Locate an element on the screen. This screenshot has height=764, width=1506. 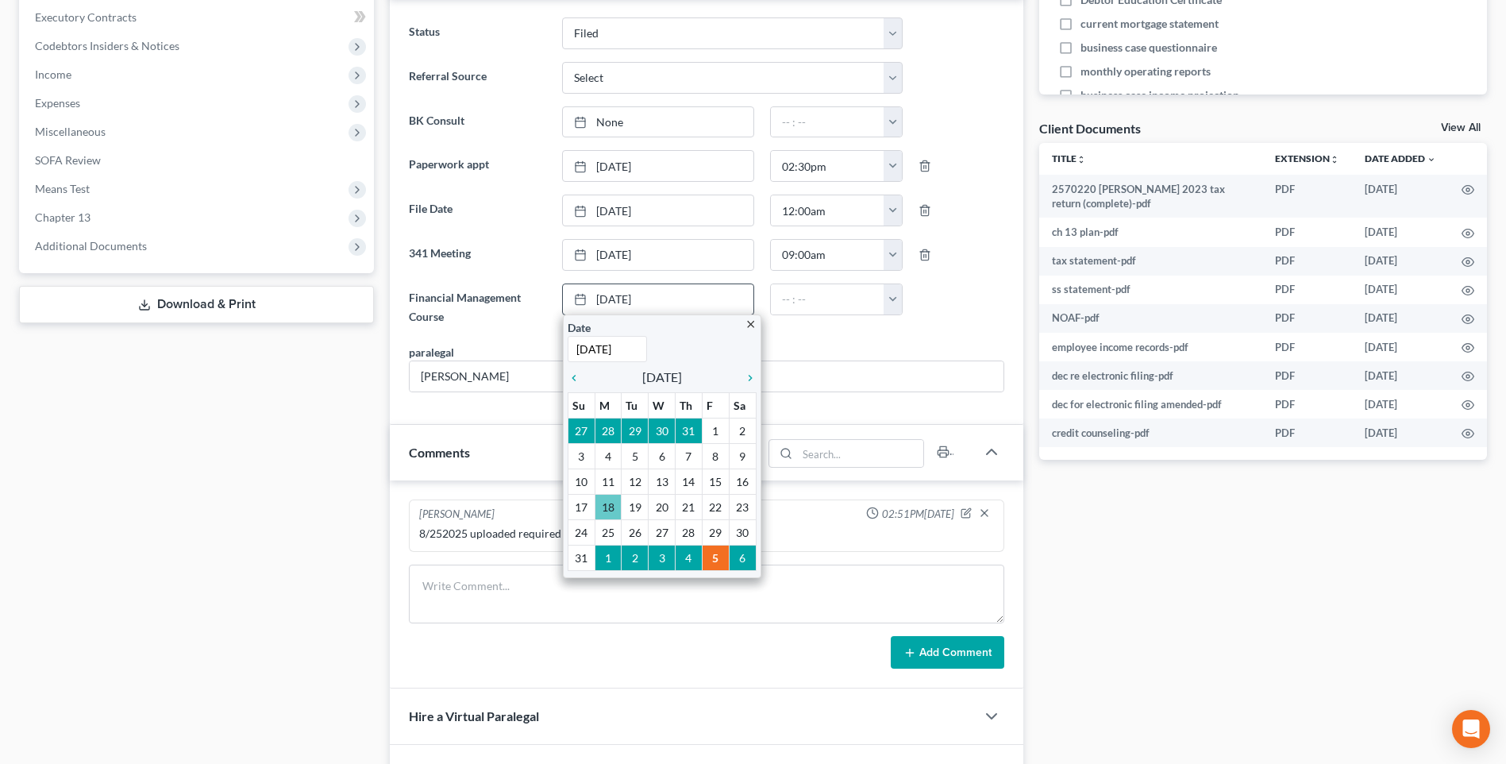
div: paralegal is located at coordinates (431, 352).